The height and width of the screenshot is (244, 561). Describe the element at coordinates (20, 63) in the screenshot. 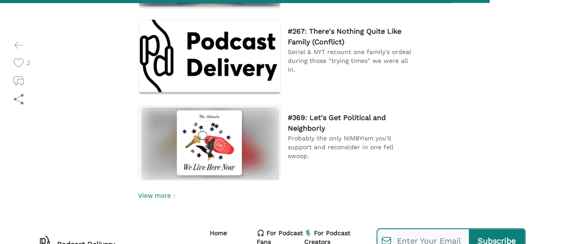

I see `button: 2` at that location.